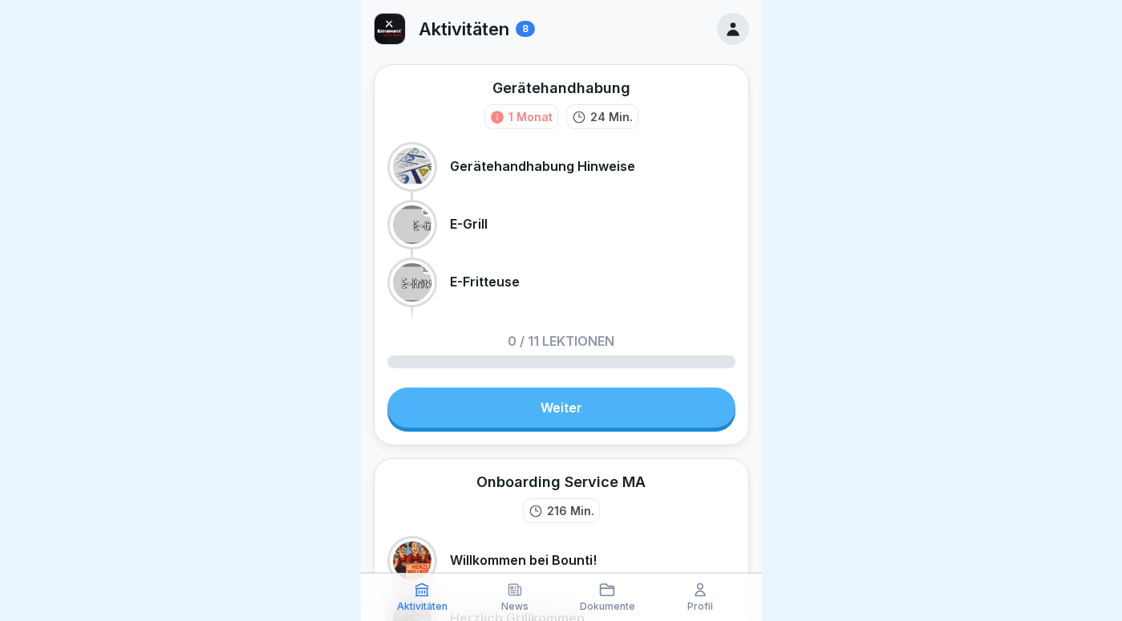 The height and width of the screenshot is (621, 1122). What do you see at coordinates (570, 510) in the screenshot?
I see `p: 216 Min.` at bounding box center [570, 510].